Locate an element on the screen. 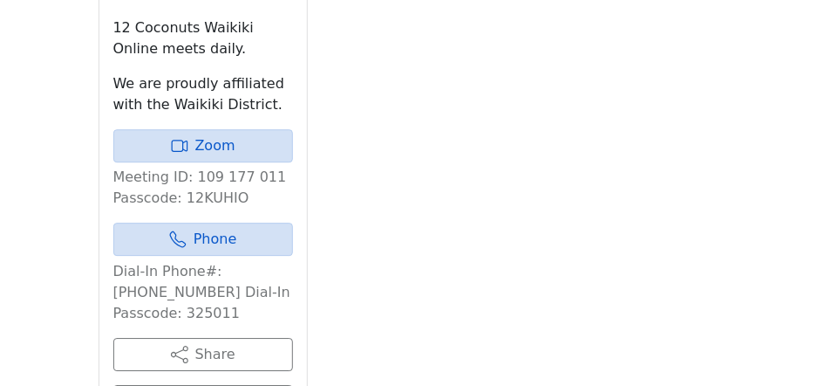 The width and height of the screenshot is (831, 386). p: We are proudly affiliated with the Waikiki District. is located at coordinates (203, 94).